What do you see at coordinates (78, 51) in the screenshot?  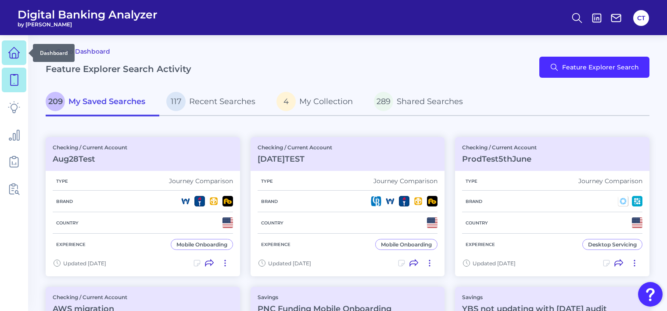 I see `a: Go to Dashboard` at bounding box center [78, 51].